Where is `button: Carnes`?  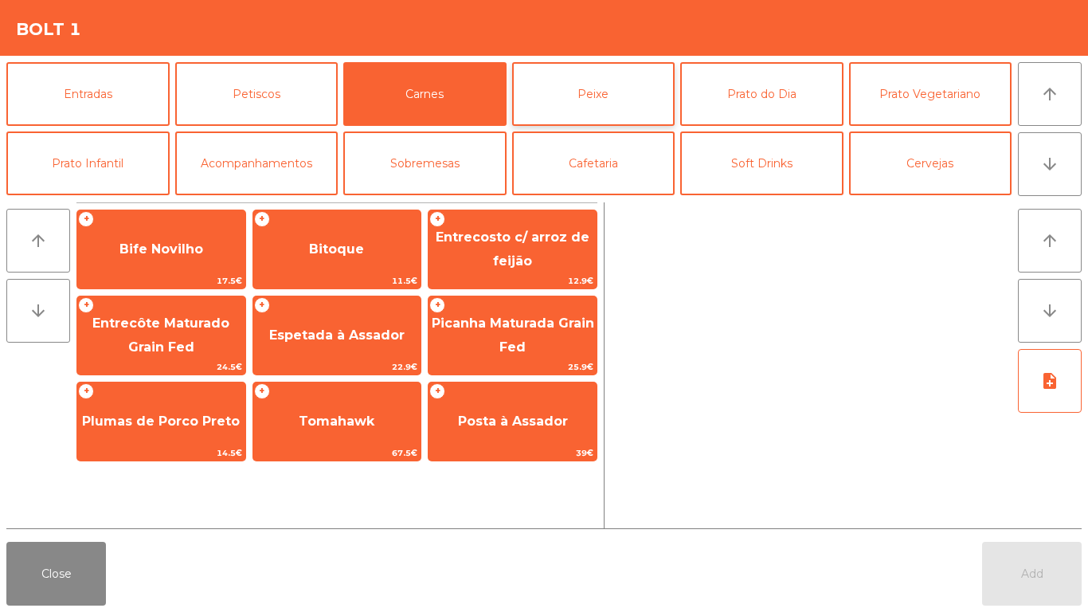
button: Carnes is located at coordinates (424, 94).